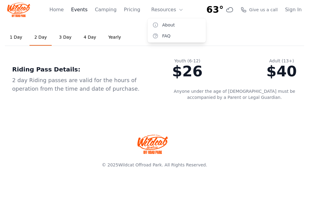 This screenshot has width=309, height=202. Describe the element at coordinates (294, 10) in the screenshot. I see `a: Sign In` at that location.